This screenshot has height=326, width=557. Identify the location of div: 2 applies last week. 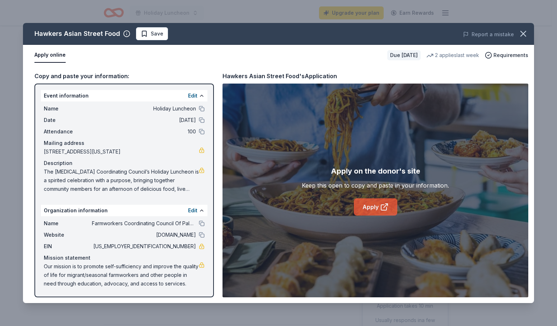
(453, 55).